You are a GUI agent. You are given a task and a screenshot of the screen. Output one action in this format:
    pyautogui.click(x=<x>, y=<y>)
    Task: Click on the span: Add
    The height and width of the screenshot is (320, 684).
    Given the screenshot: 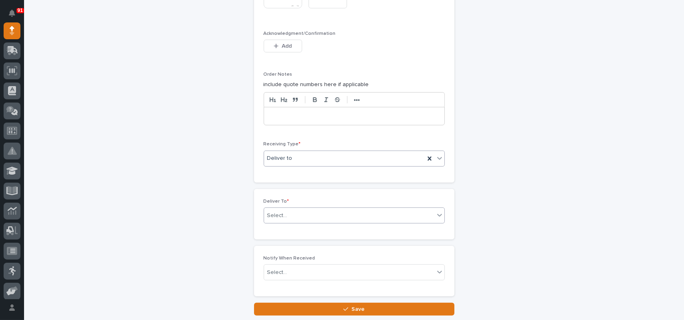 What is the action you would take?
    pyautogui.click(x=286, y=46)
    